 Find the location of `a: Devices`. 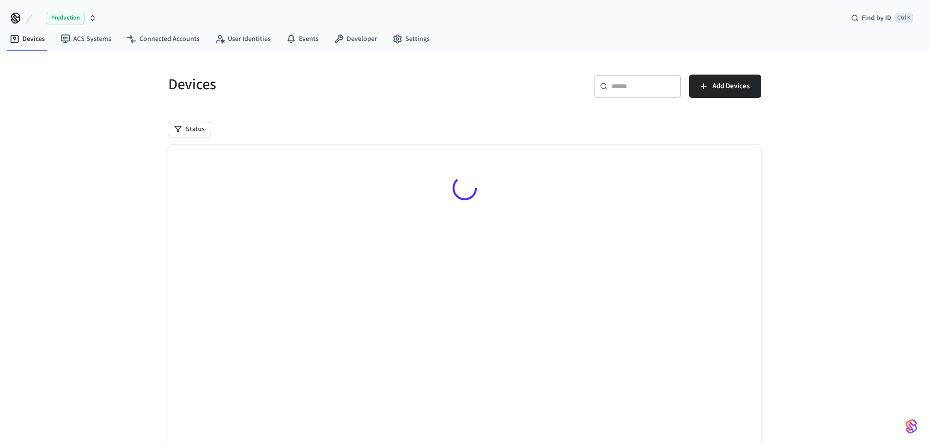

a: Devices is located at coordinates (27, 39).